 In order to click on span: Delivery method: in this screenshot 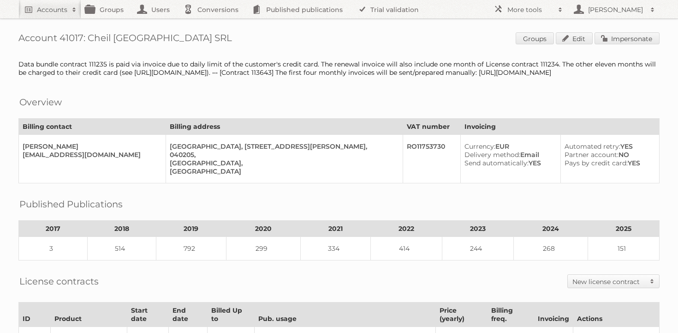, I will do `click(492, 155)`.